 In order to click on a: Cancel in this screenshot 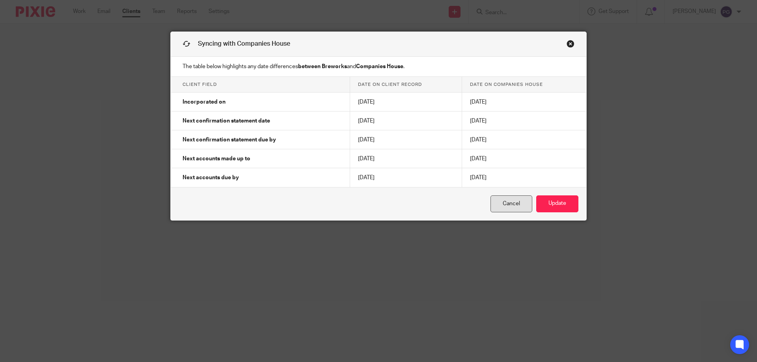, I will do `click(511, 204)`.